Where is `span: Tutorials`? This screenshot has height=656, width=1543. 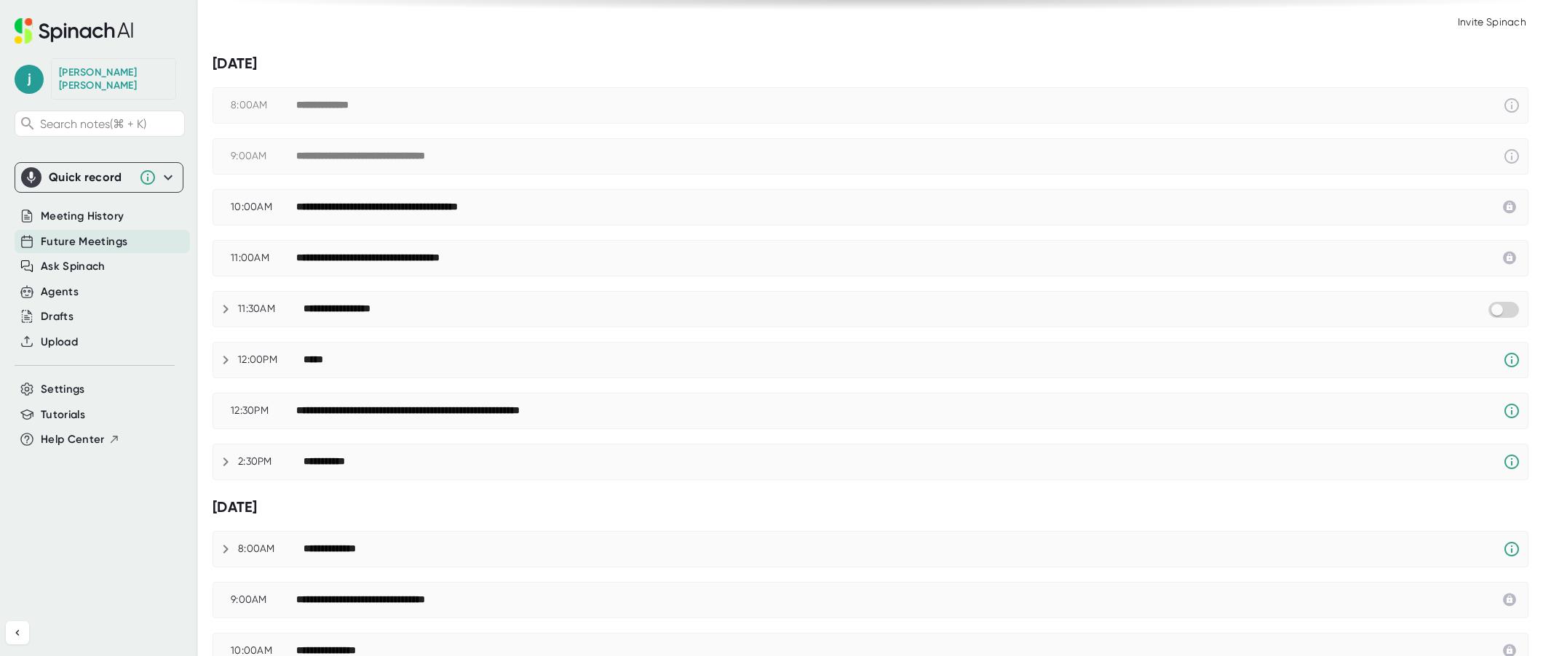 span: Tutorials is located at coordinates (63, 415).